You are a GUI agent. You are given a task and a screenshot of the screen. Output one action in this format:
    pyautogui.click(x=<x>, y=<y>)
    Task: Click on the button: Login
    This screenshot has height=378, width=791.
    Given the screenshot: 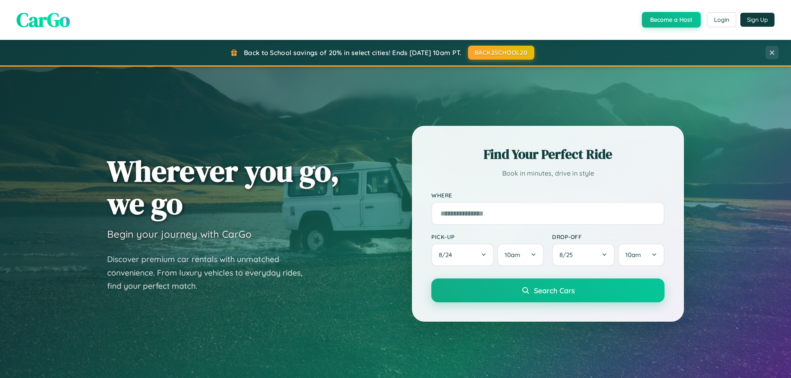 What is the action you would take?
    pyautogui.click(x=721, y=20)
    